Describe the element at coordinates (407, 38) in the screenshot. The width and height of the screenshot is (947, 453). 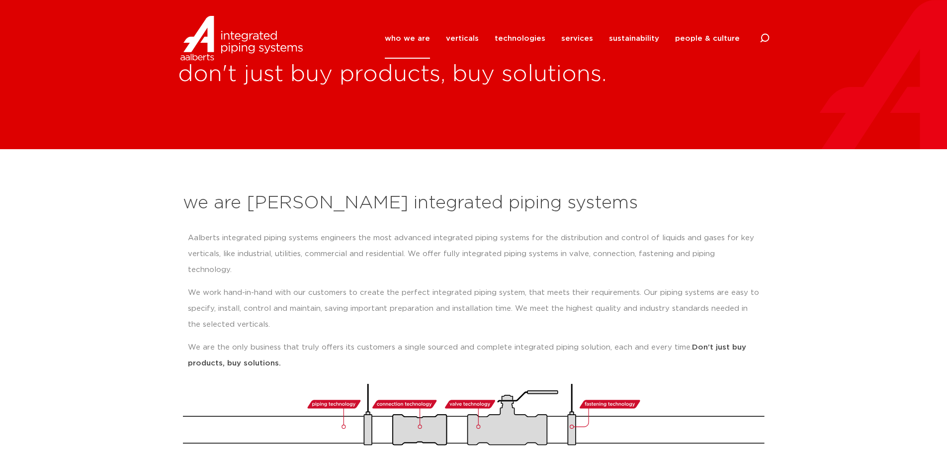
I see `a: who we are` at that location.